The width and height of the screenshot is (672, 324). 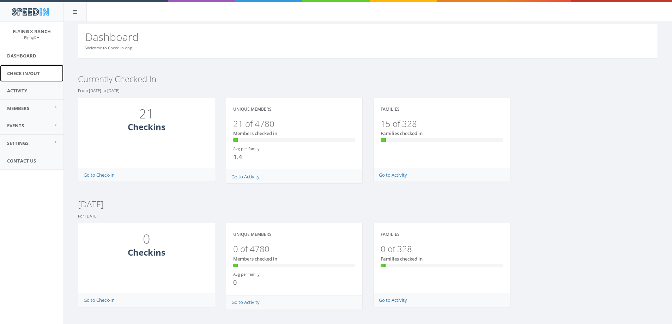 I want to click on h3: 0 of 4780, so click(x=294, y=249).